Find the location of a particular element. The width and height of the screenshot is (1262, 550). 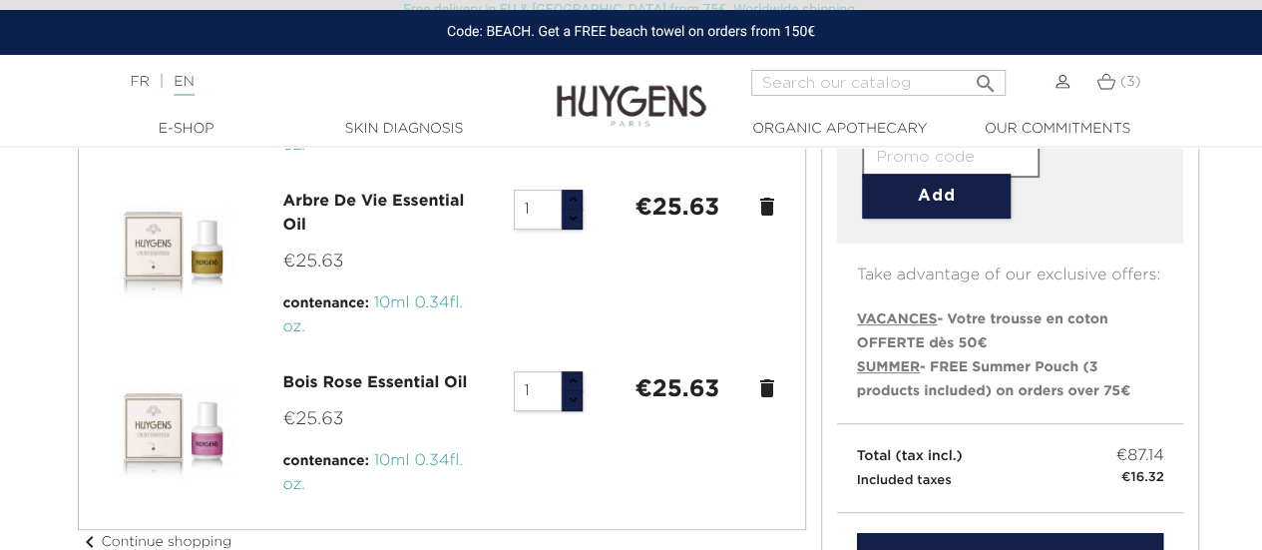

input: Promo code is located at coordinates (951, 158).